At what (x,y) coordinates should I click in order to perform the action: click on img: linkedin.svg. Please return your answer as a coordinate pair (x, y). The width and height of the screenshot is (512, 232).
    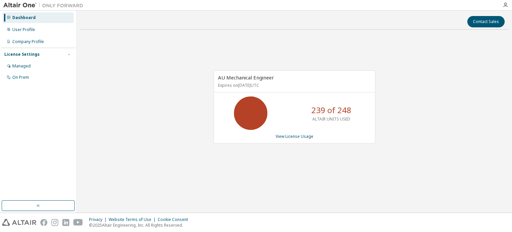
    Looking at the image, I should click on (66, 222).